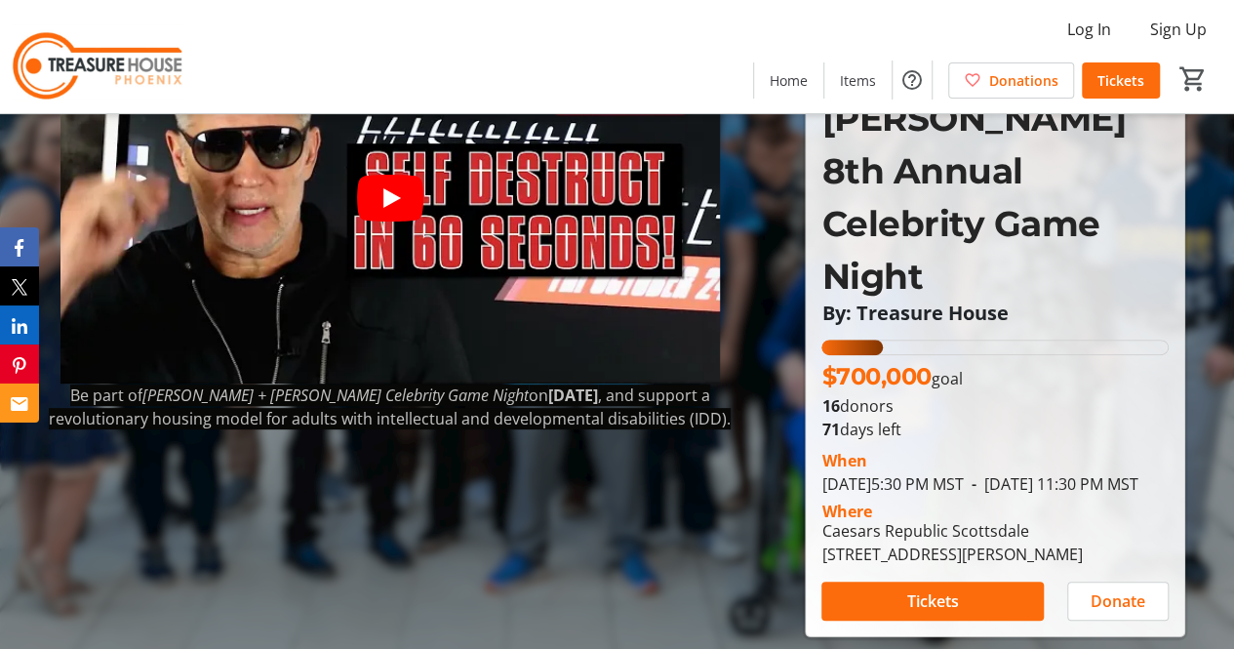 The height and width of the screenshot is (649, 1234). Describe the element at coordinates (830, 429) in the screenshot. I see `span: 71` at that location.